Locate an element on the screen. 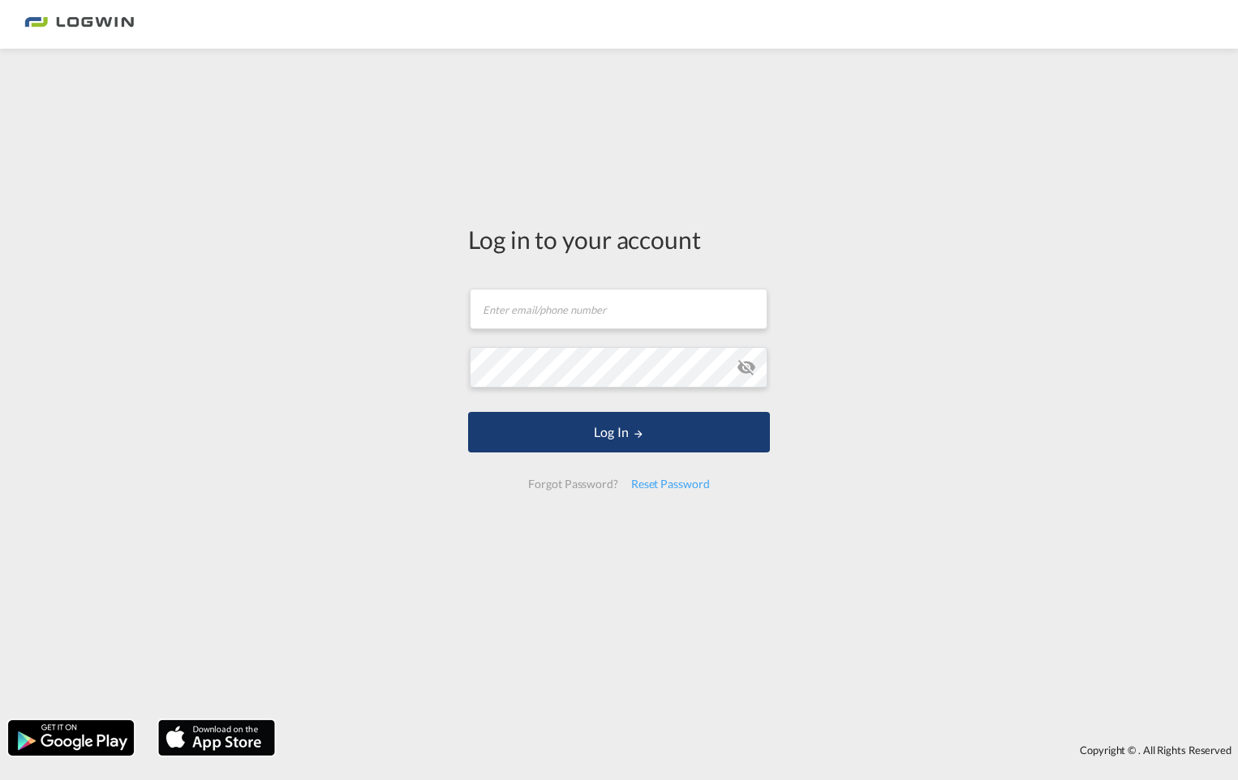  div: Log in to your account is located at coordinates (619, 239).